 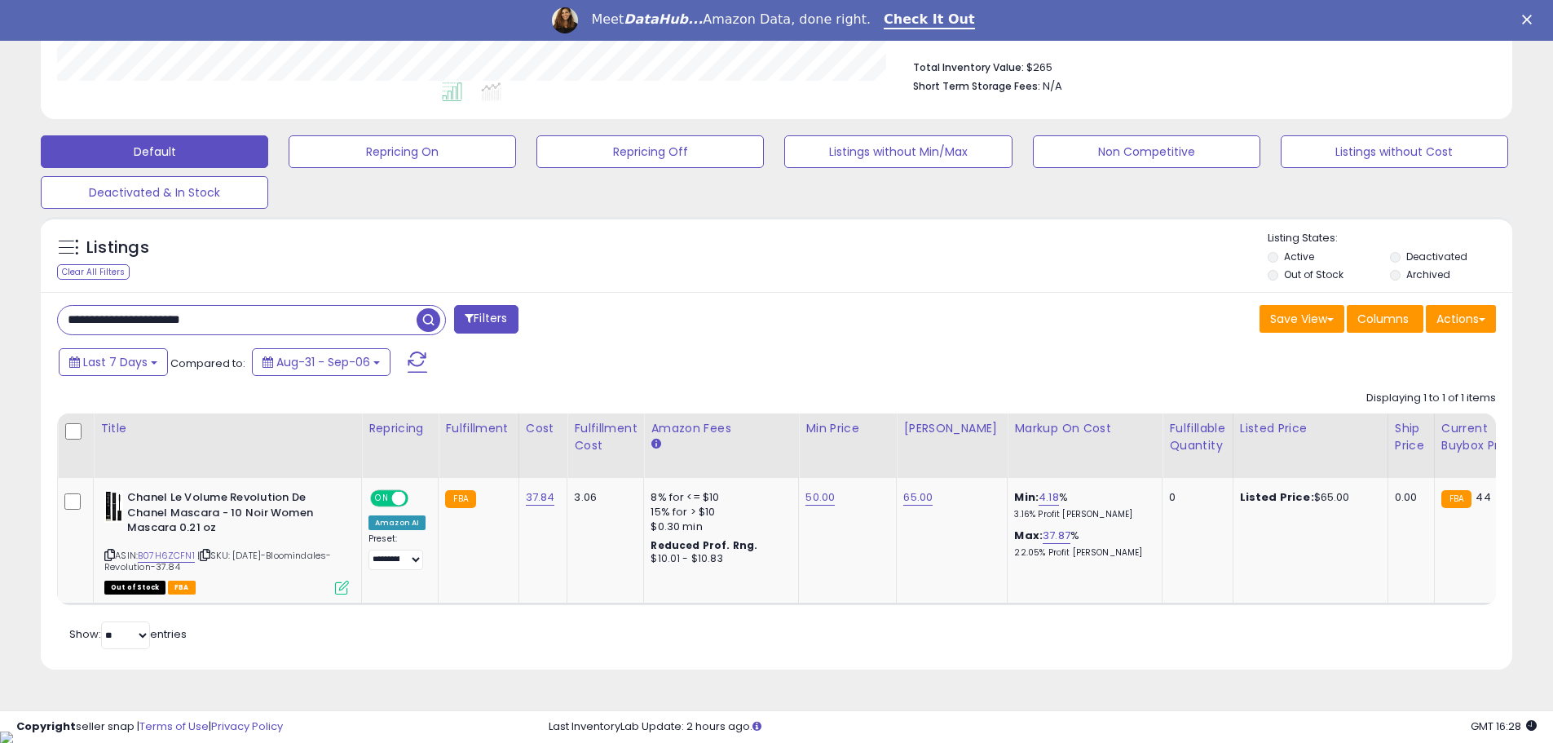 What do you see at coordinates (731, 20) in the screenshot?
I see `div: Meet Amazon Data, done right.` at bounding box center [731, 20].